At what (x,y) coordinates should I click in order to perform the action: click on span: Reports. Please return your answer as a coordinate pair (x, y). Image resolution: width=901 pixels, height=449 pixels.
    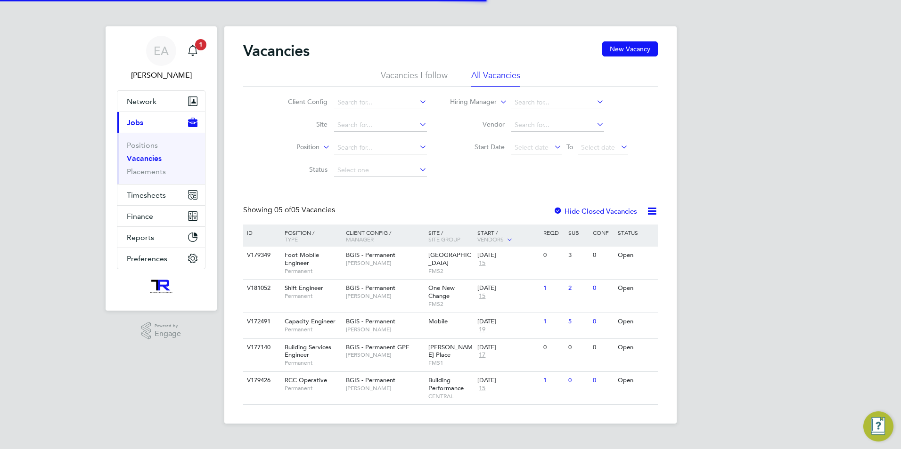
    Looking at the image, I should click on (140, 237).